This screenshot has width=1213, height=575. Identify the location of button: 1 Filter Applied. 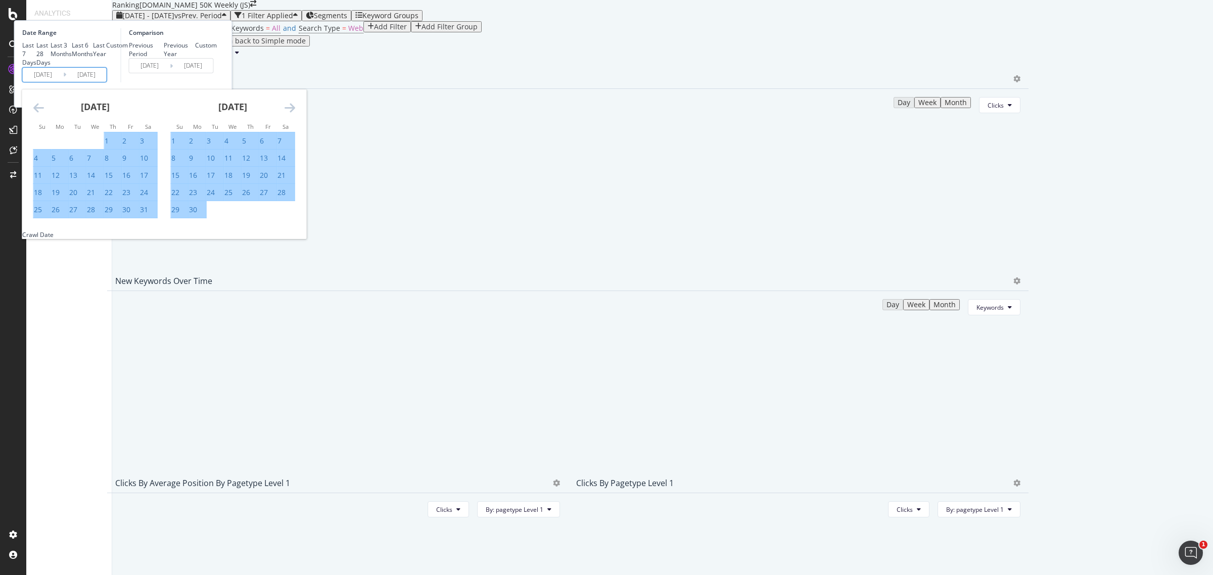
(266, 16).